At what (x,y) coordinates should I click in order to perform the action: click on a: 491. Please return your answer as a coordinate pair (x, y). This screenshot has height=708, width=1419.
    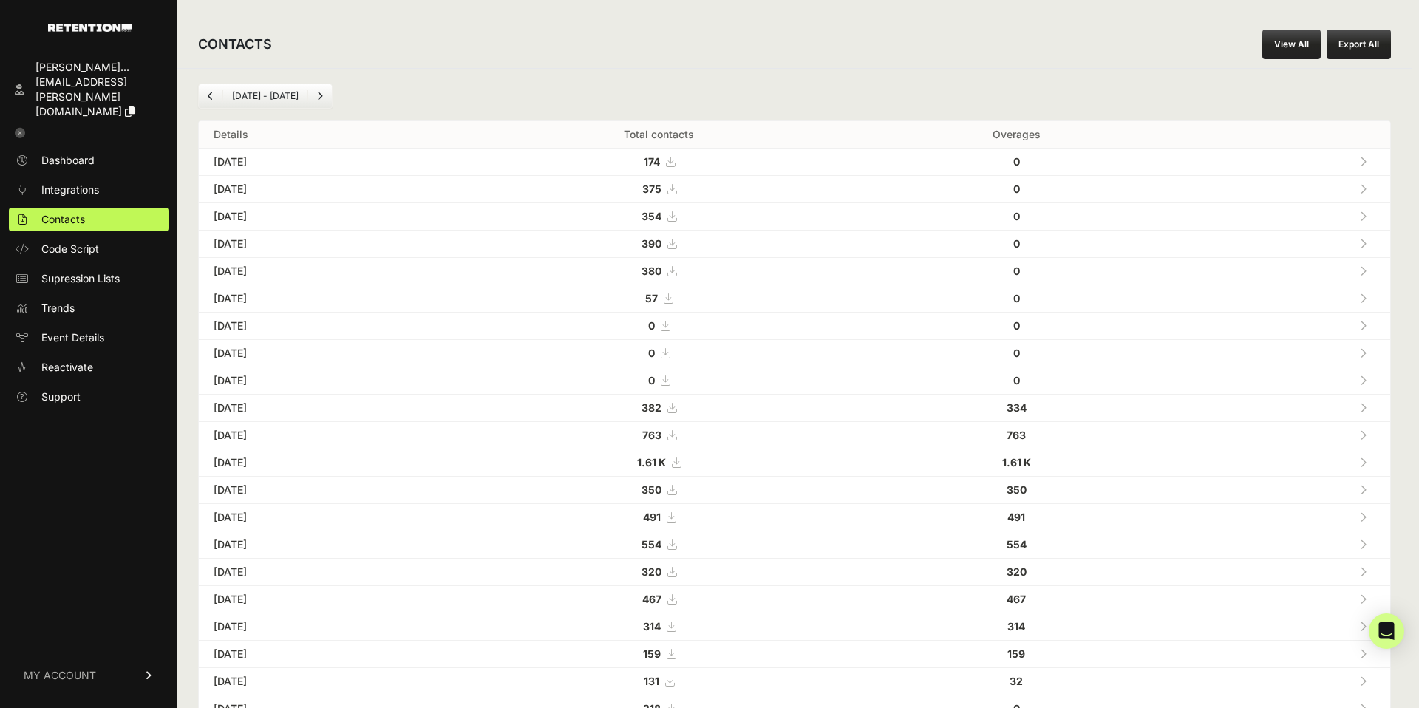
    Looking at the image, I should click on (659, 517).